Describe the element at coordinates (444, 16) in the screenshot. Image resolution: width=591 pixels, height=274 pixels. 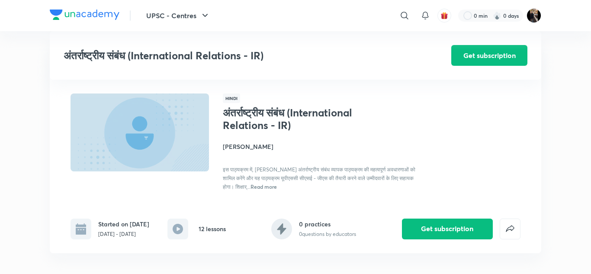
I see `button: avatar` at that location.